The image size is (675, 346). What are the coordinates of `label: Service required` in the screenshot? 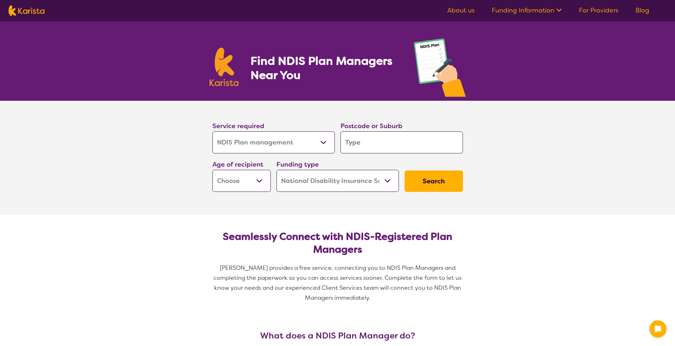 It's located at (238, 126).